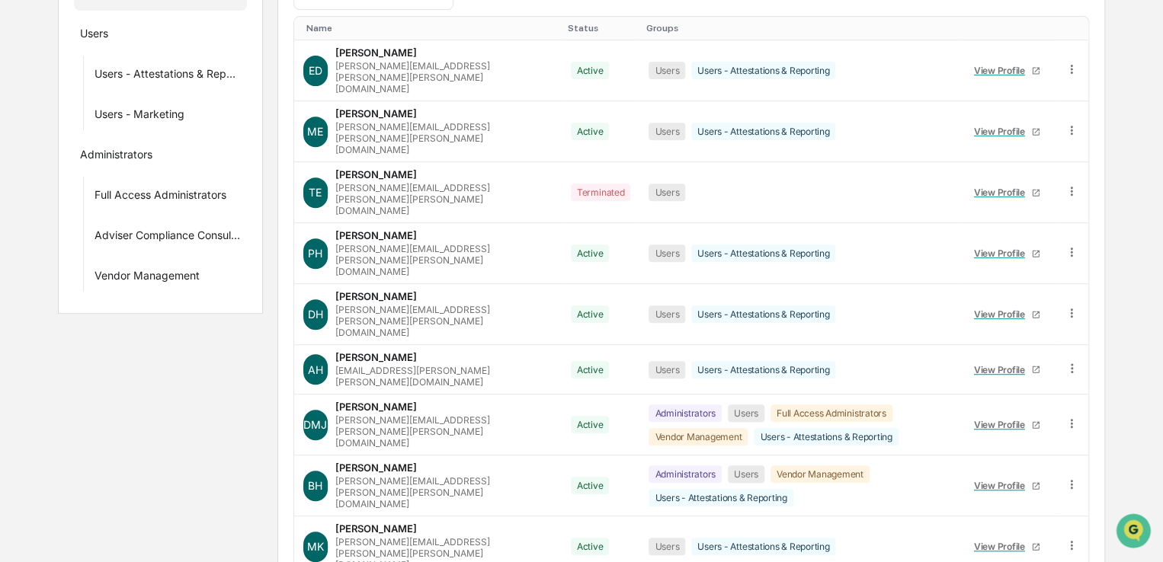 The image size is (1163, 562). What do you see at coordinates (64, 200) in the screenshot?
I see `span: Preclearance` at bounding box center [64, 200].